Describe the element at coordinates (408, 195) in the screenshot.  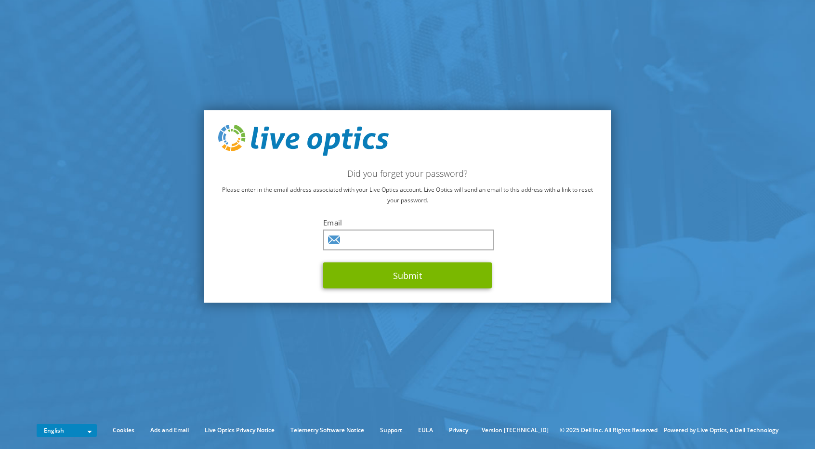
I see `p: Please enter in the email address associated with your Live Optics account. Live Optics will send...` at that location.